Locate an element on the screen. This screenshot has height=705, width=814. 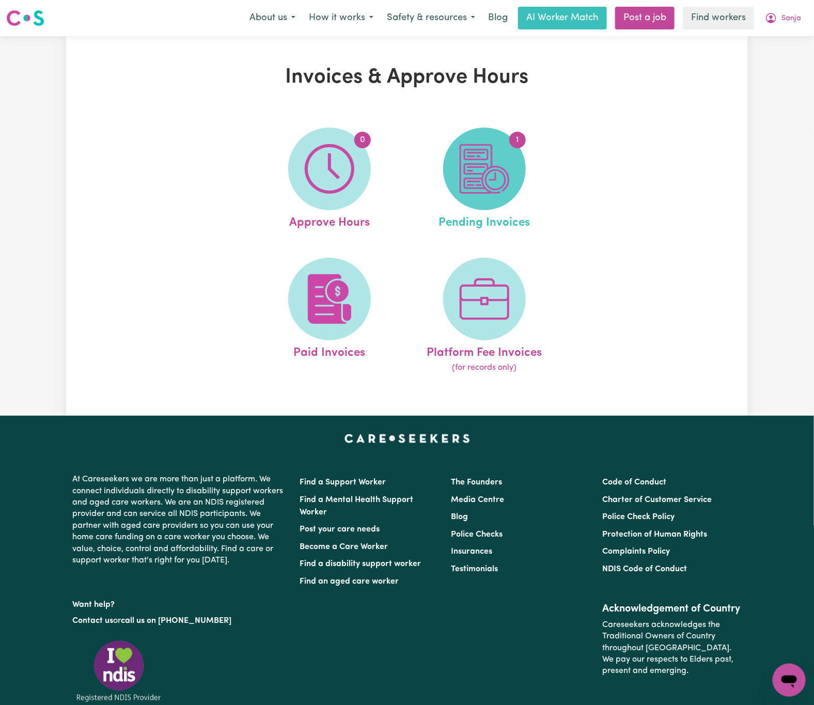
a: Code of Conduct is located at coordinates (635, 483).